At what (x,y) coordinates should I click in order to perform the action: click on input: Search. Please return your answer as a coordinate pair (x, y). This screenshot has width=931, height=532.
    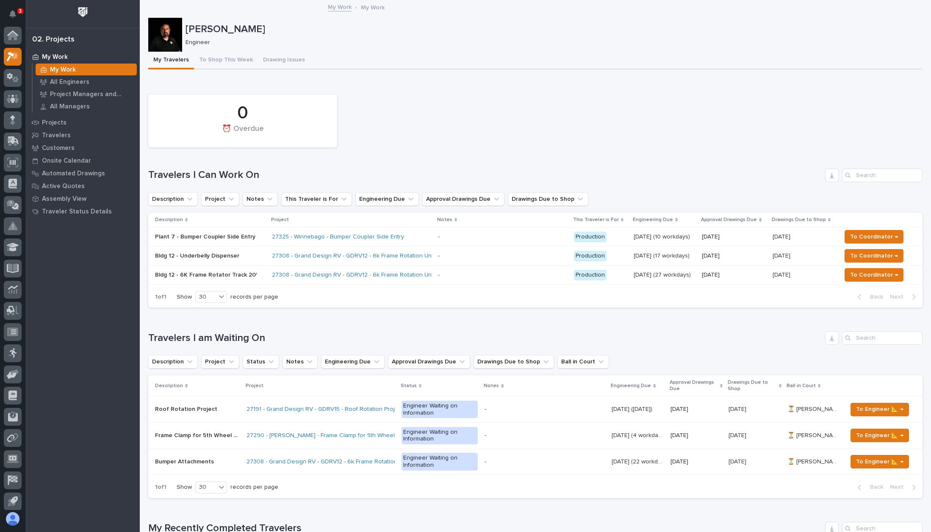
    Looking at the image, I should click on (883, 338).